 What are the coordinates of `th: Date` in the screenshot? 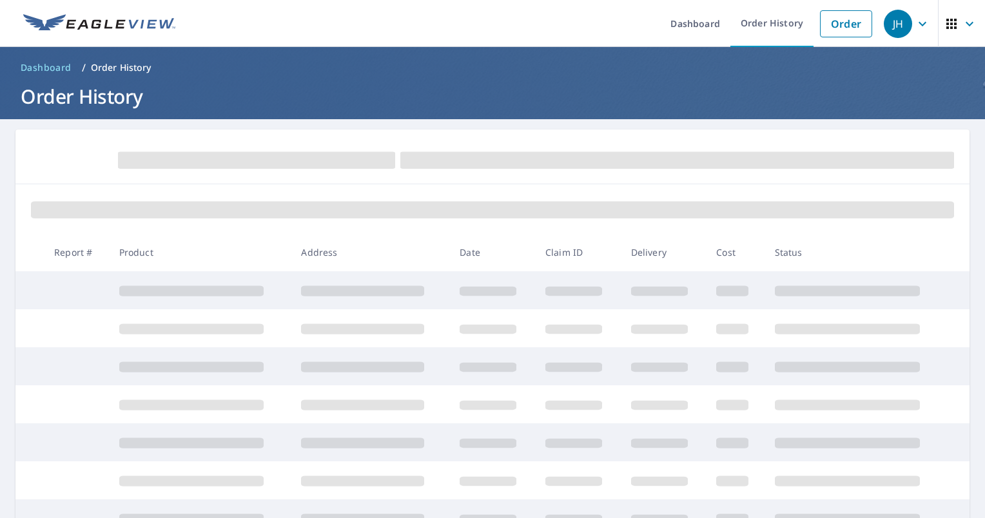 It's located at (492, 252).